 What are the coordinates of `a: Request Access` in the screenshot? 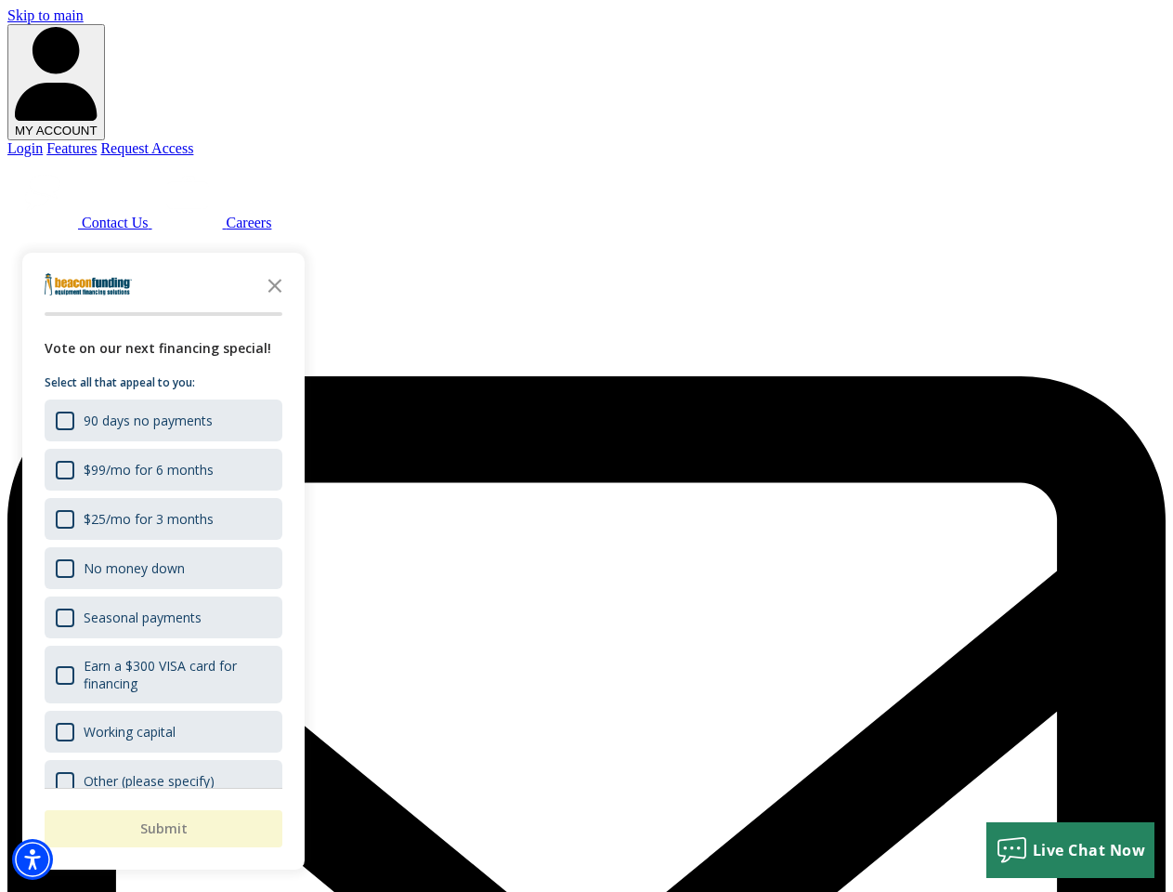 It's located at (147, 148).